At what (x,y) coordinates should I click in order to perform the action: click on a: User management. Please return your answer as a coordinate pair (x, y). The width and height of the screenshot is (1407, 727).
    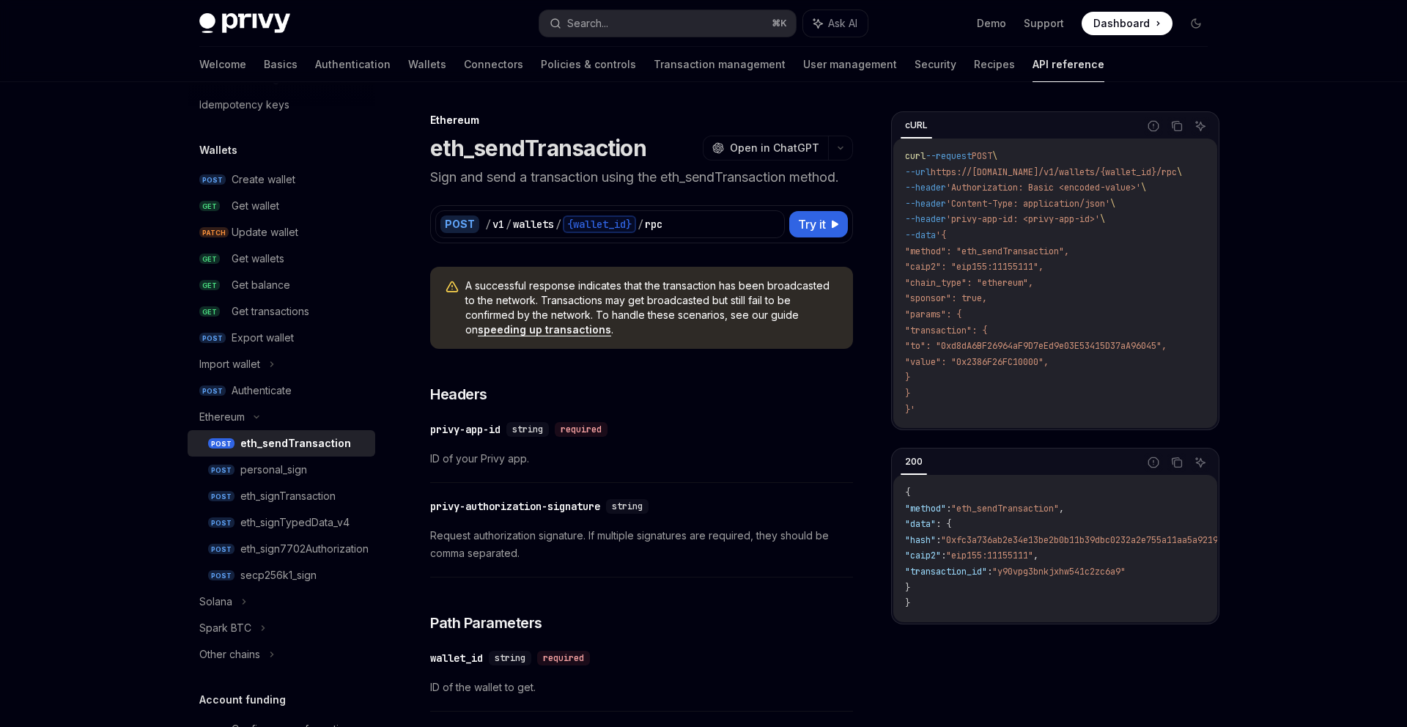
    Looking at the image, I should click on (850, 64).